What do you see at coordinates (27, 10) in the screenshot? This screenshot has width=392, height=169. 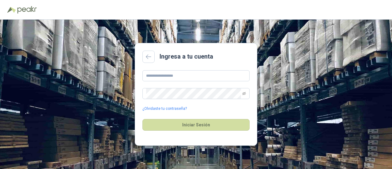 I see `img: Peakr` at bounding box center [27, 10].